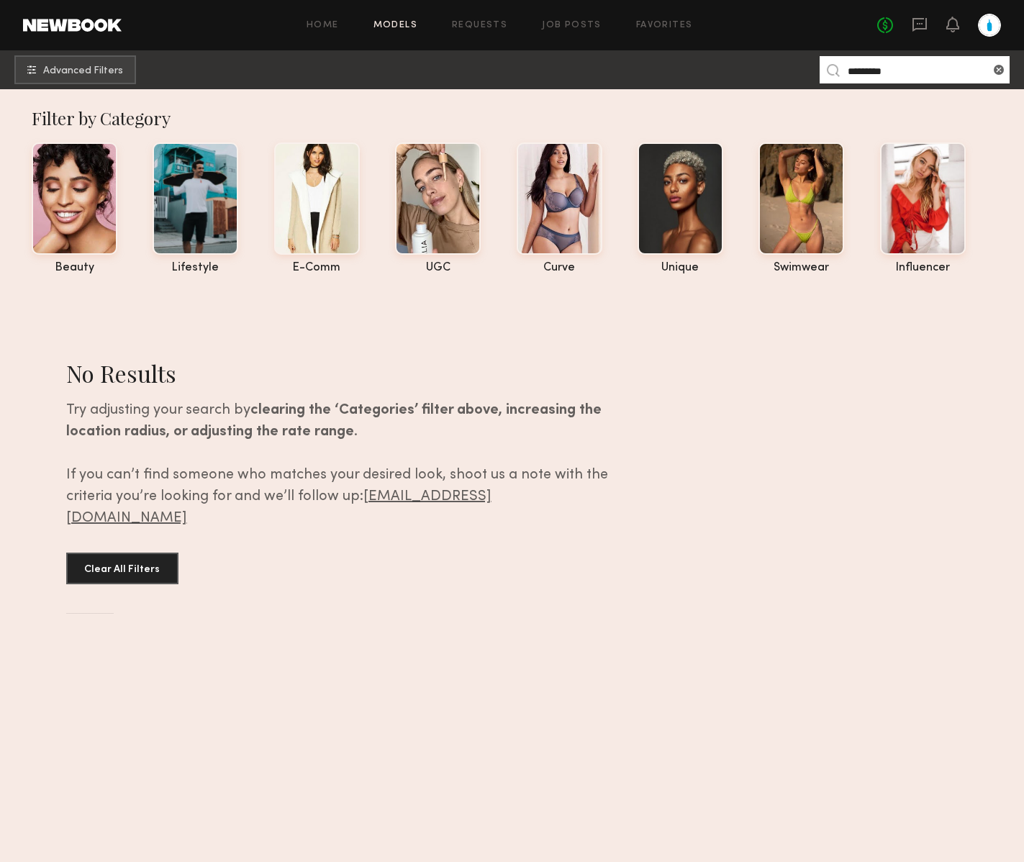  Describe the element at coordinates (571, 25) in the screenshot. I see `a: Job Posts` at that location.